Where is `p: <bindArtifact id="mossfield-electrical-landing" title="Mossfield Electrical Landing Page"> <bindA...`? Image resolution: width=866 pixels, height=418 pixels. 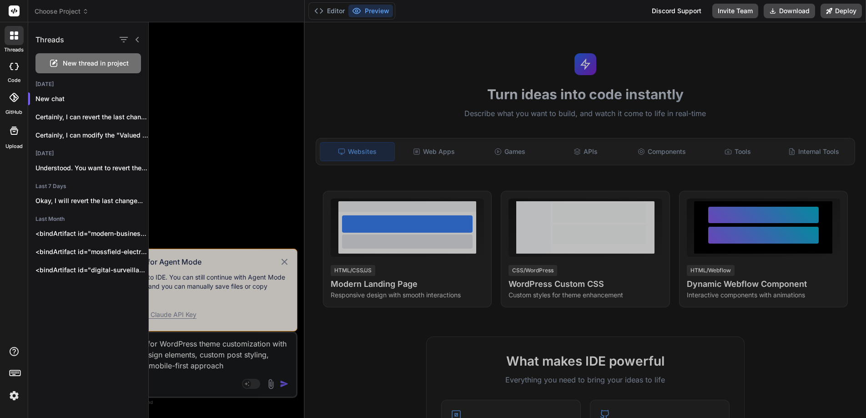
p: <bindArtifact id="mossfield-electrical-landing" title="Mossfield Electrical Landing Page"> <bindA... is located at coordinates (92, 252).